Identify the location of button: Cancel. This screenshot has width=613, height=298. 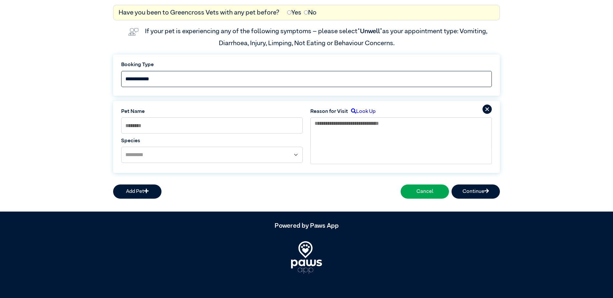
(425, 191).